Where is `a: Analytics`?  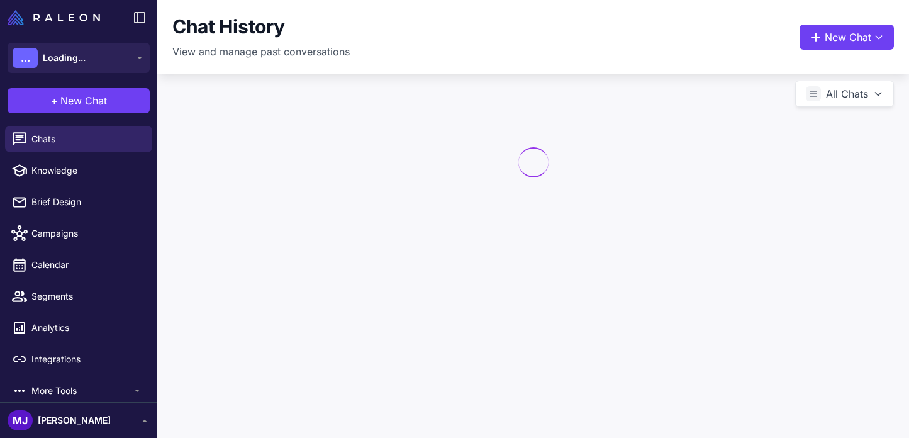 a: Analytics is located at coordinates (79, 328).